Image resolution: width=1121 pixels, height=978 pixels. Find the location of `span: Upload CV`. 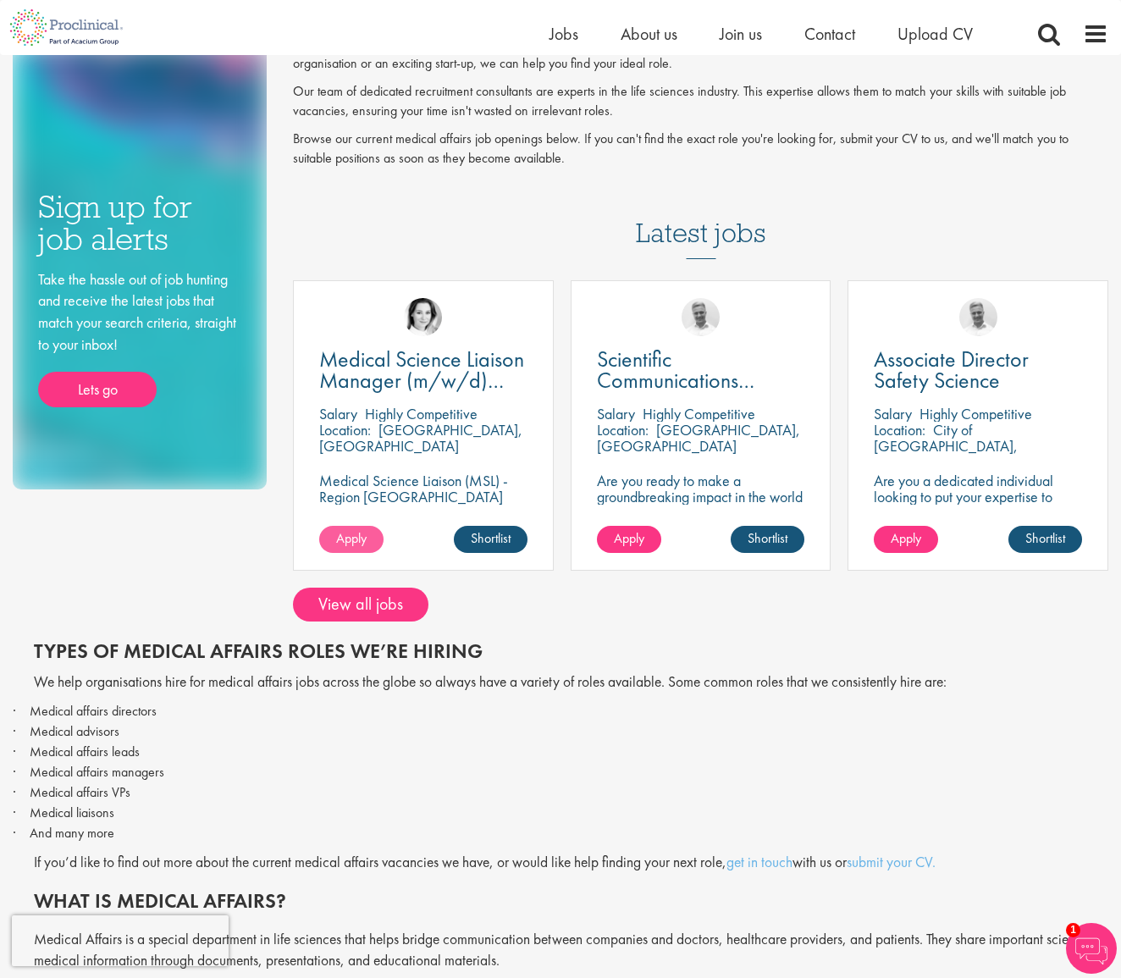

span: Upload CV is located at coordinates (935, 34).